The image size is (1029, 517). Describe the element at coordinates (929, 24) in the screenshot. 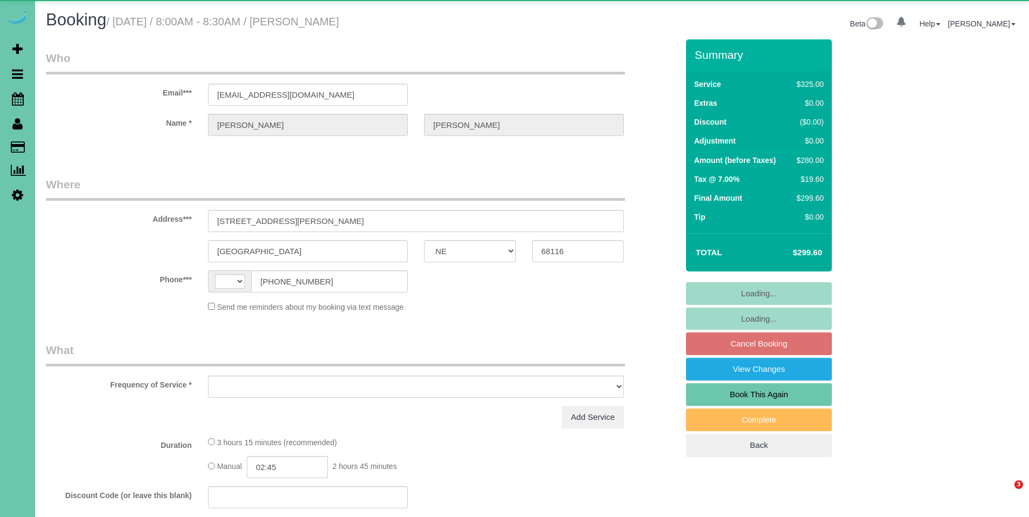

I see `a: Help` at that location.